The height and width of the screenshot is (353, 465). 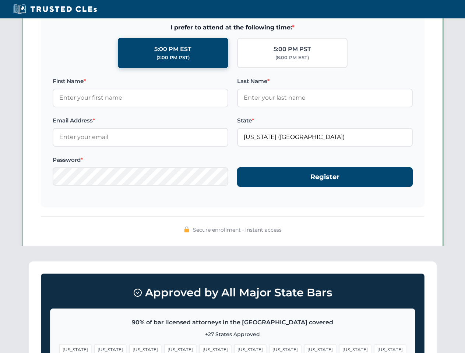 What do you see at coordinates (173, 58) in the screenshot?
I see `div: (2:00 PM PST)` at bounding box center [173, 58].